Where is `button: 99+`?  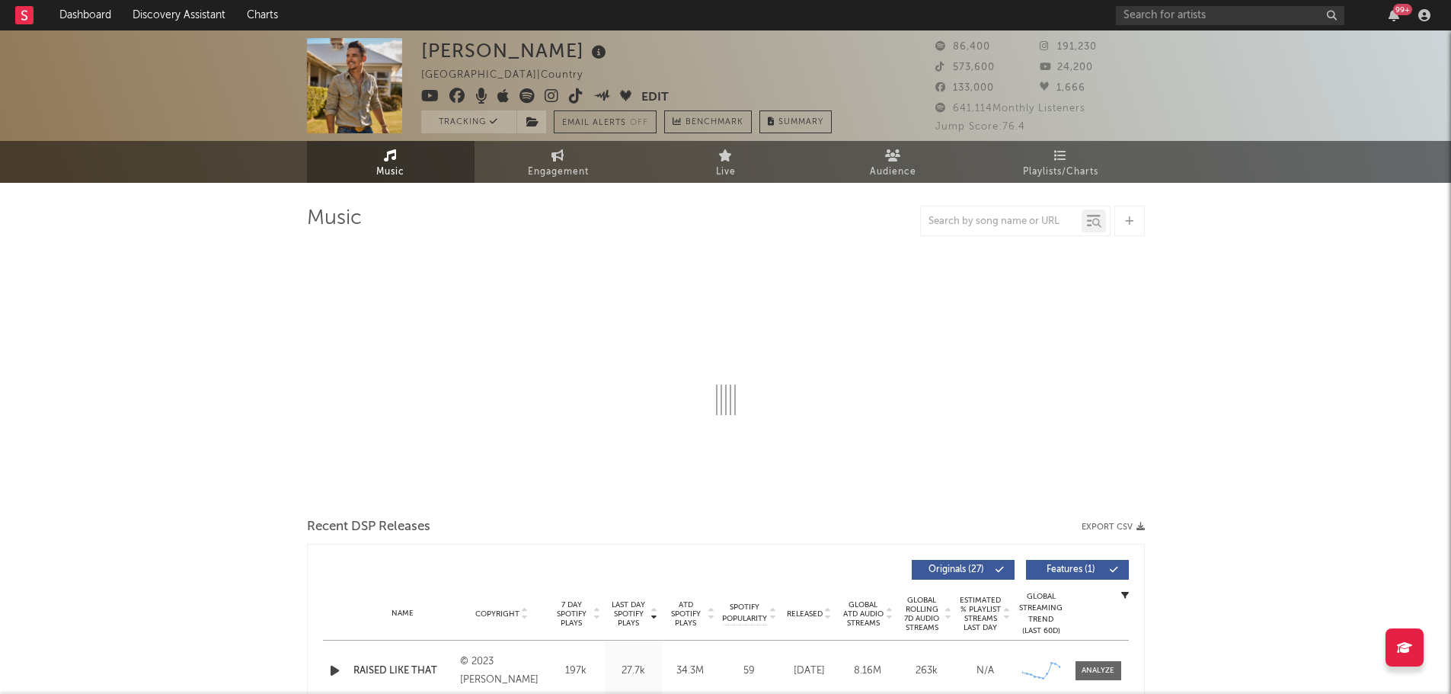
button: 99+ is located at coordinates (1394, 15).